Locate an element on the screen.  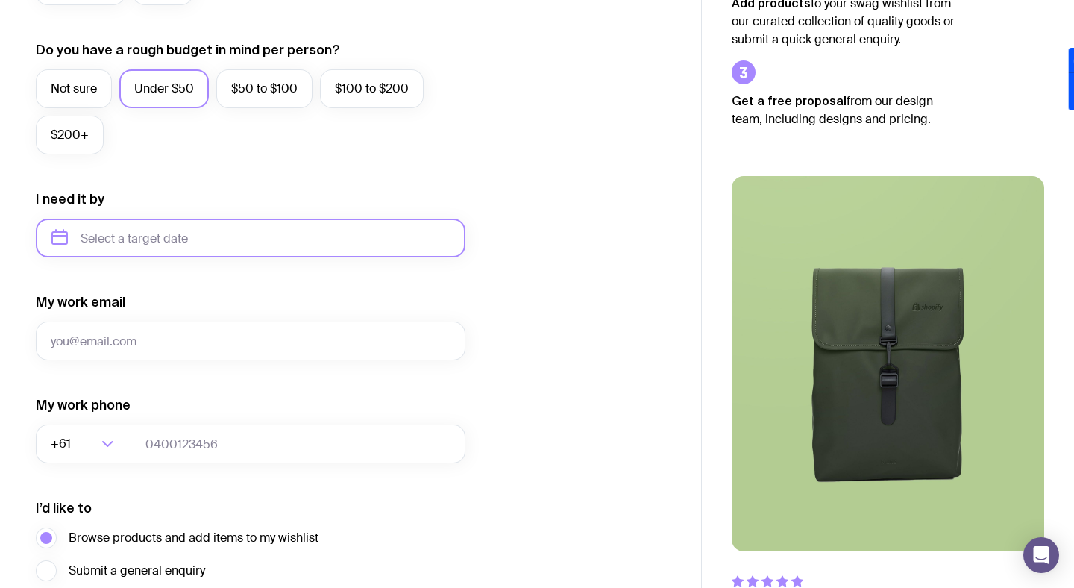
label: Not sure is located at coordinates (74, 89).